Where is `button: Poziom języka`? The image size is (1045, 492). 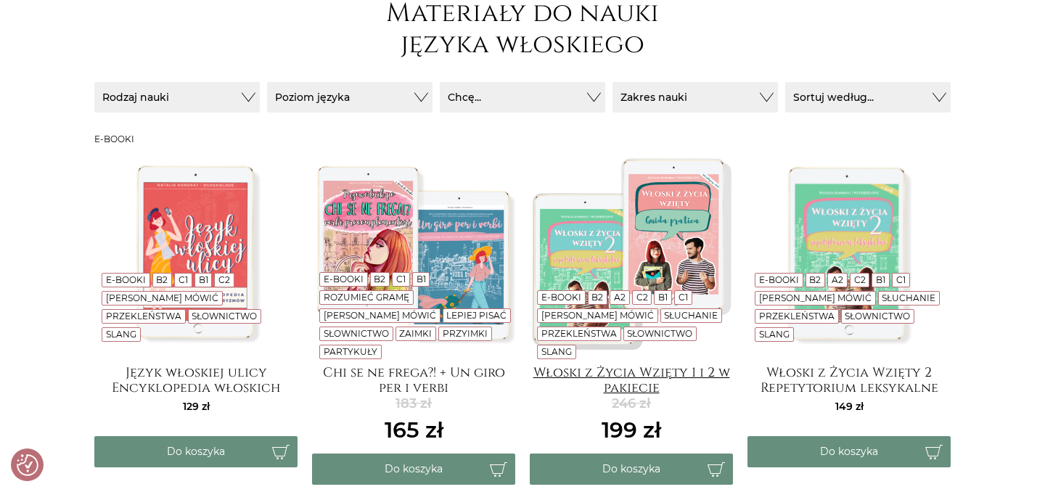
button: Poziom języka is located at coordinates (350, 97).